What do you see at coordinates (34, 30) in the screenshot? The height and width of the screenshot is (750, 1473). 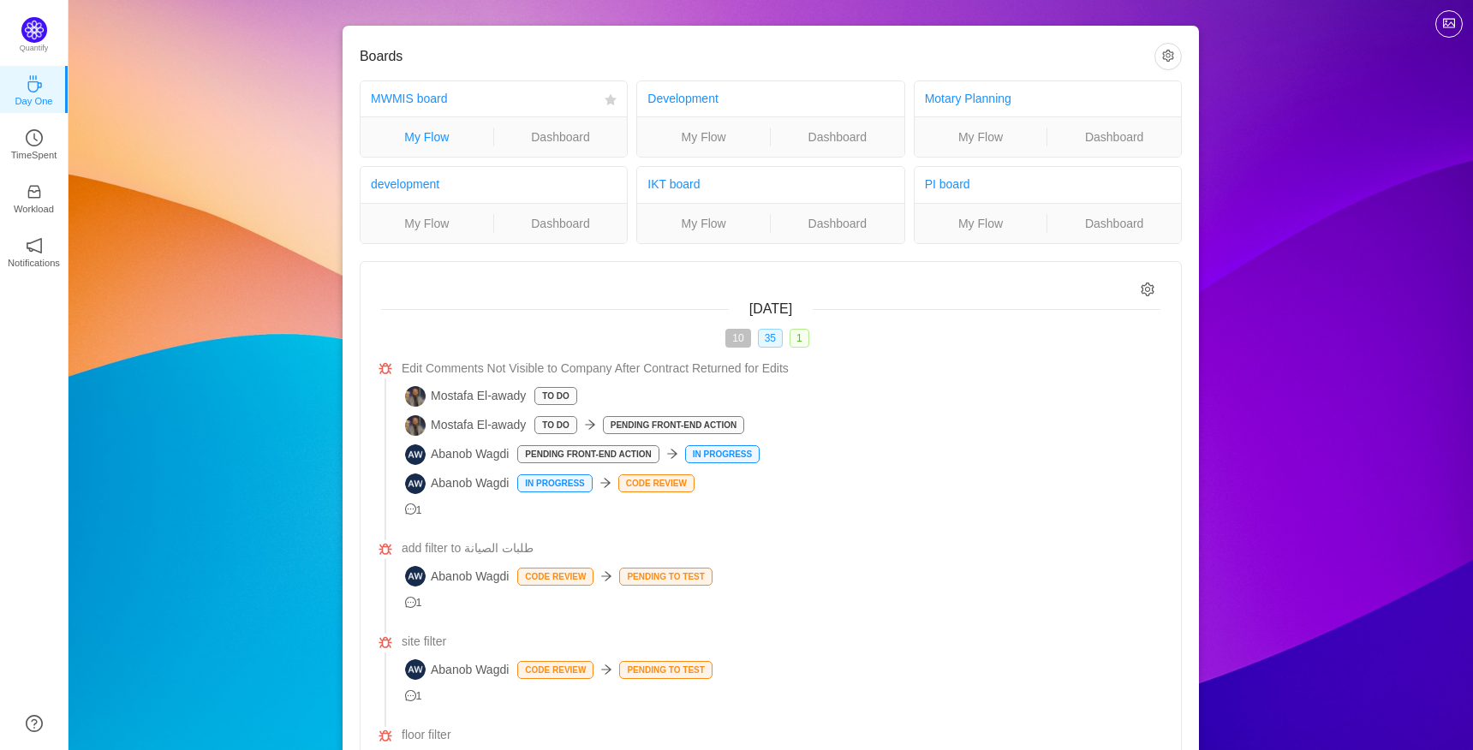 I see `img: Quantify` at bounding box center [34, 30].